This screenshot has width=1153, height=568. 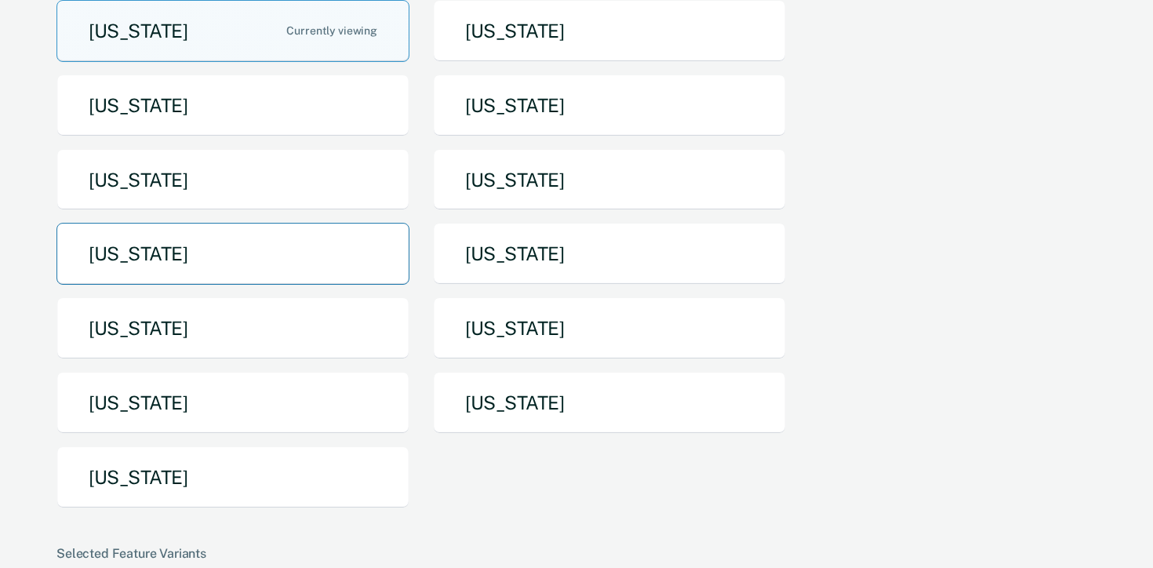 I want to click on div: Selected Feature Variants, so click(x=573, y=553).